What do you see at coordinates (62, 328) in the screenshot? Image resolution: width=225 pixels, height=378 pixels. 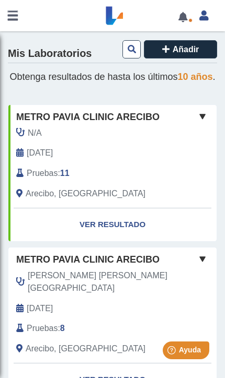 I see `b: 8` at bounding box center [62, 328].